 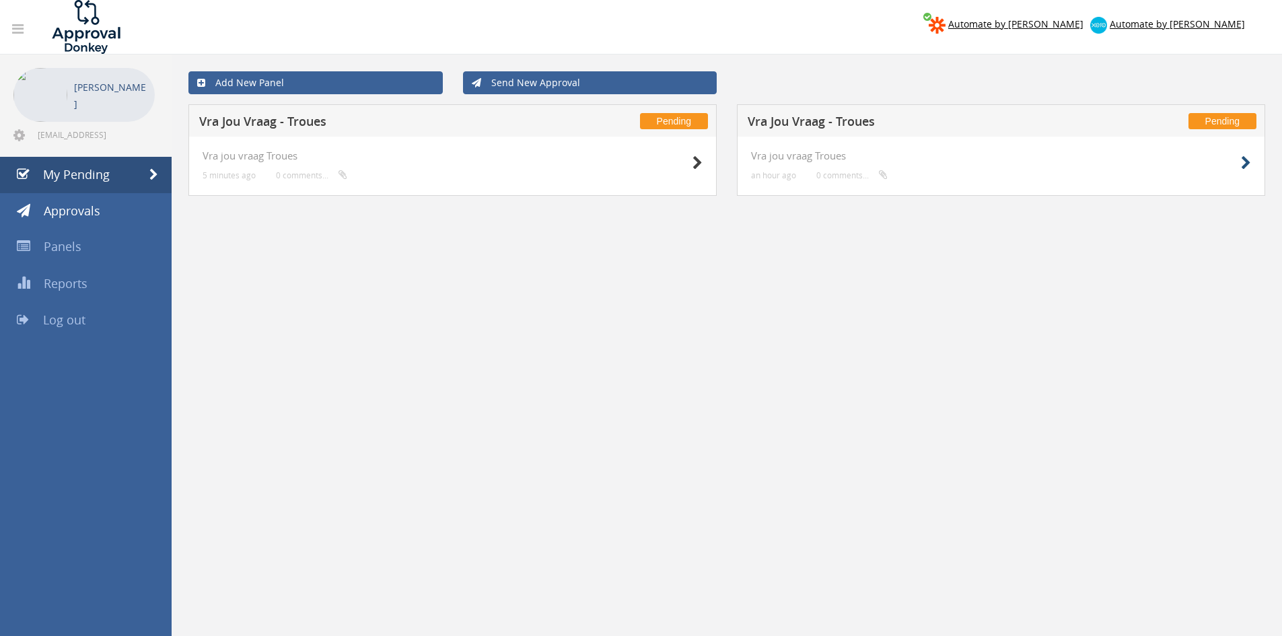 What do you see at coordinates (590, 83) in the screenshot?
I see `a: Send New Approval` at bounding box center [590, 83].